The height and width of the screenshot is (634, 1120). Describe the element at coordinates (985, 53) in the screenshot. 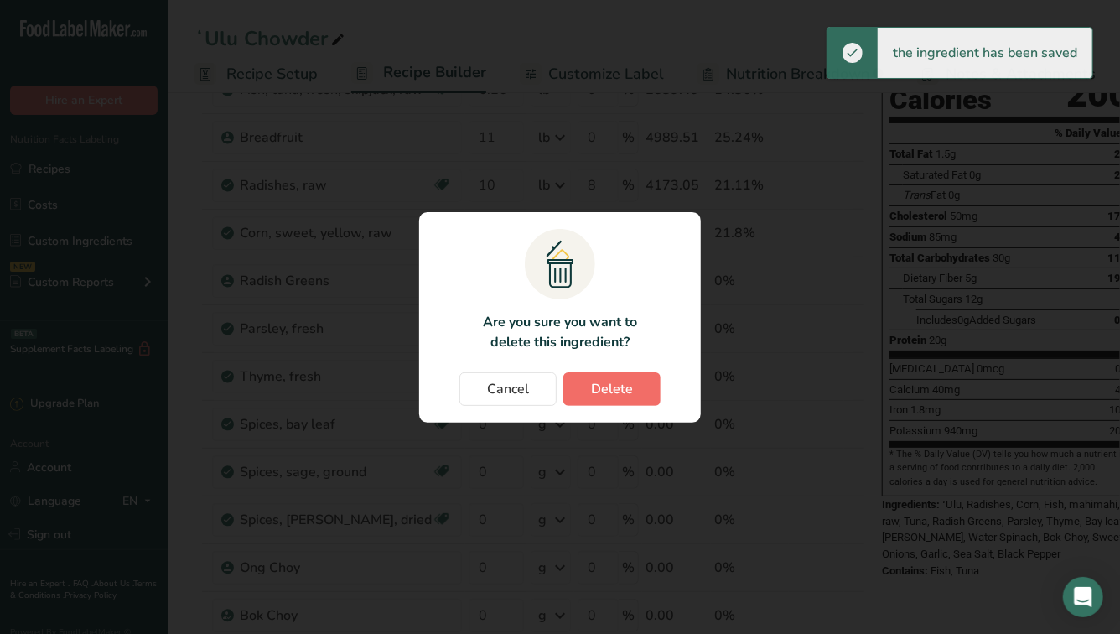

I see `div: the ingredient has been saved` at that location.